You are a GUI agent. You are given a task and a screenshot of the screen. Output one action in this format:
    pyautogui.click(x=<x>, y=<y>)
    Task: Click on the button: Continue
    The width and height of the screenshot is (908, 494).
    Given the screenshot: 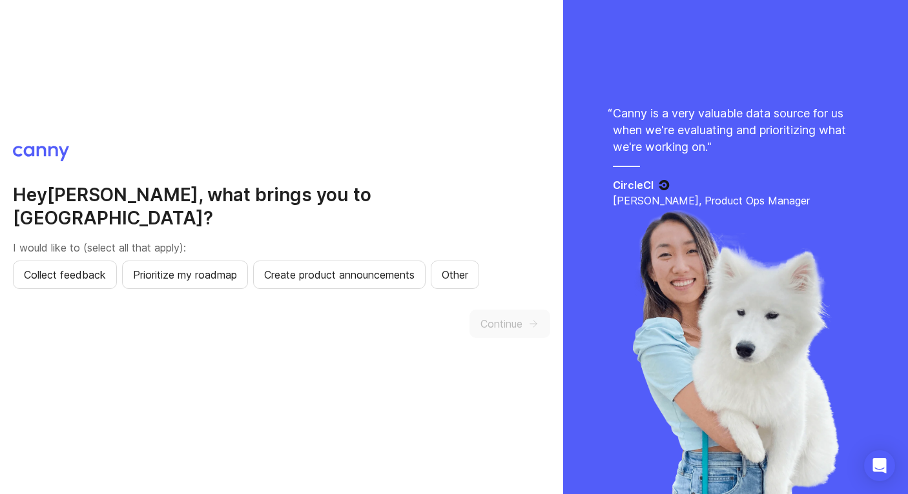 What is the action you would take?
    pyautogui.click(x=509, y=324)
    